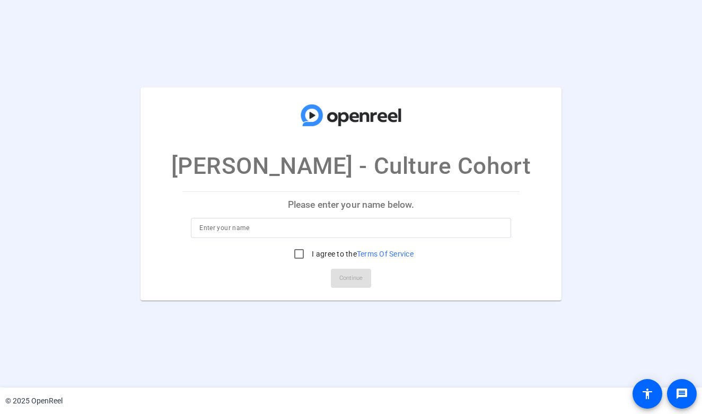 The image size is (702, 414). What do you see at coordinates (682, 394) in the screenshot?
I see `mat-icon: message` at bounding box center [682, 394].